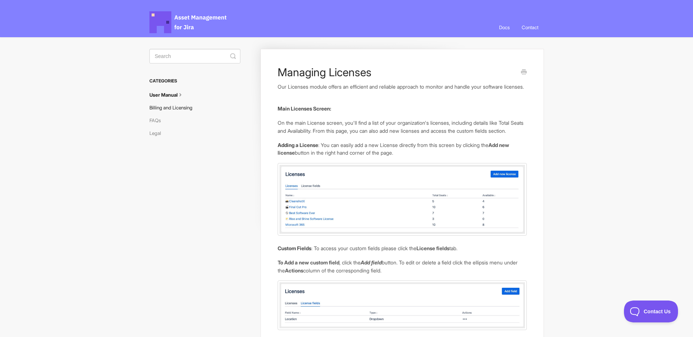  What do you see at coordinates (294, 271) in the screenshot?
I see `b: Actions` at bounding box center [294, 271].